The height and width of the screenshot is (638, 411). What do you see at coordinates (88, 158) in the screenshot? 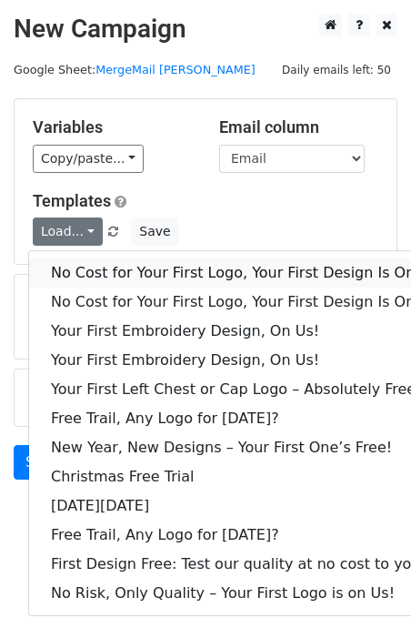
I see `a: Copy/paste...` at bounding box center [88, 158].